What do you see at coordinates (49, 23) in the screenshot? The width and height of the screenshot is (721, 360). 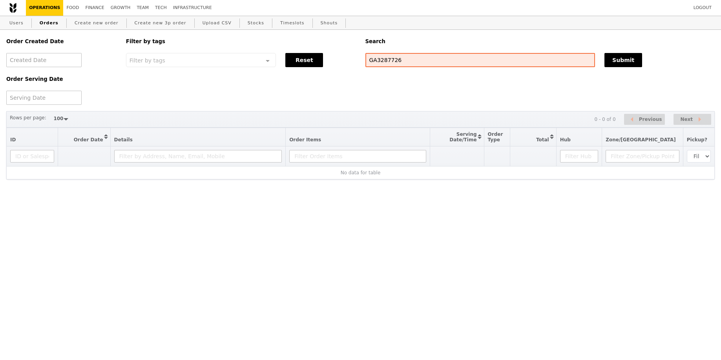 I see `a: Orders` at bounding box center [49, 23].